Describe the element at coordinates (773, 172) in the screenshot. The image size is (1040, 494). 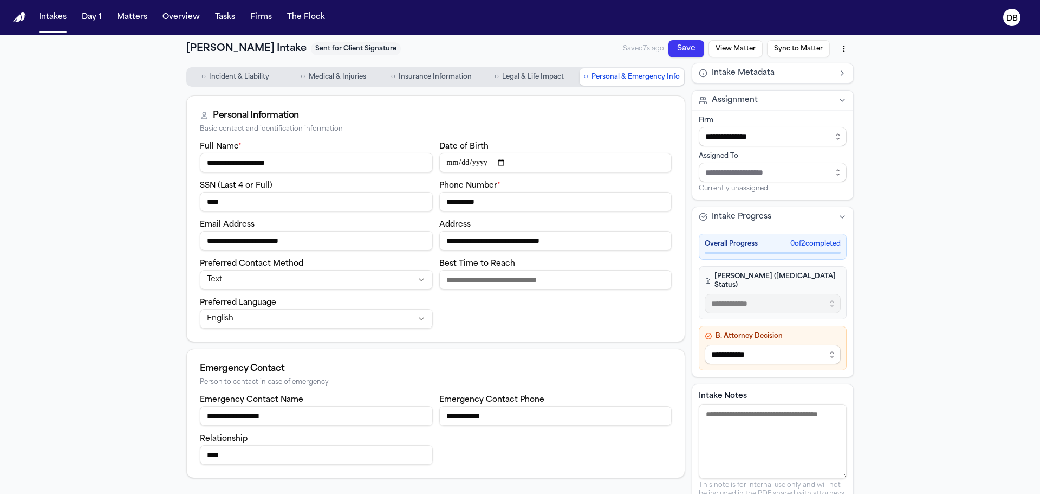
I see `input: Assign to staff member` at that location.